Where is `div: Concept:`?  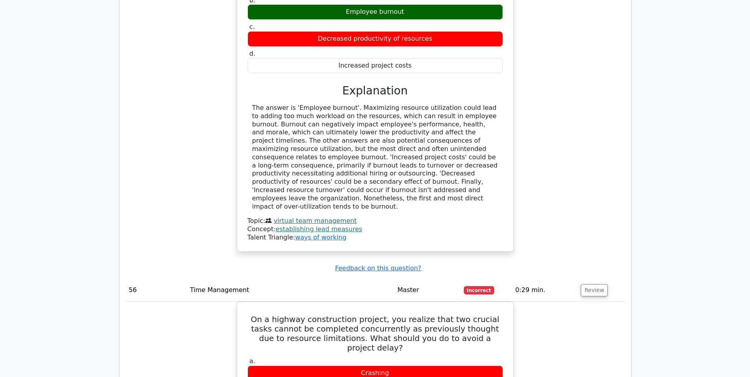 div: Concept: is located at coordinates (375, 229).